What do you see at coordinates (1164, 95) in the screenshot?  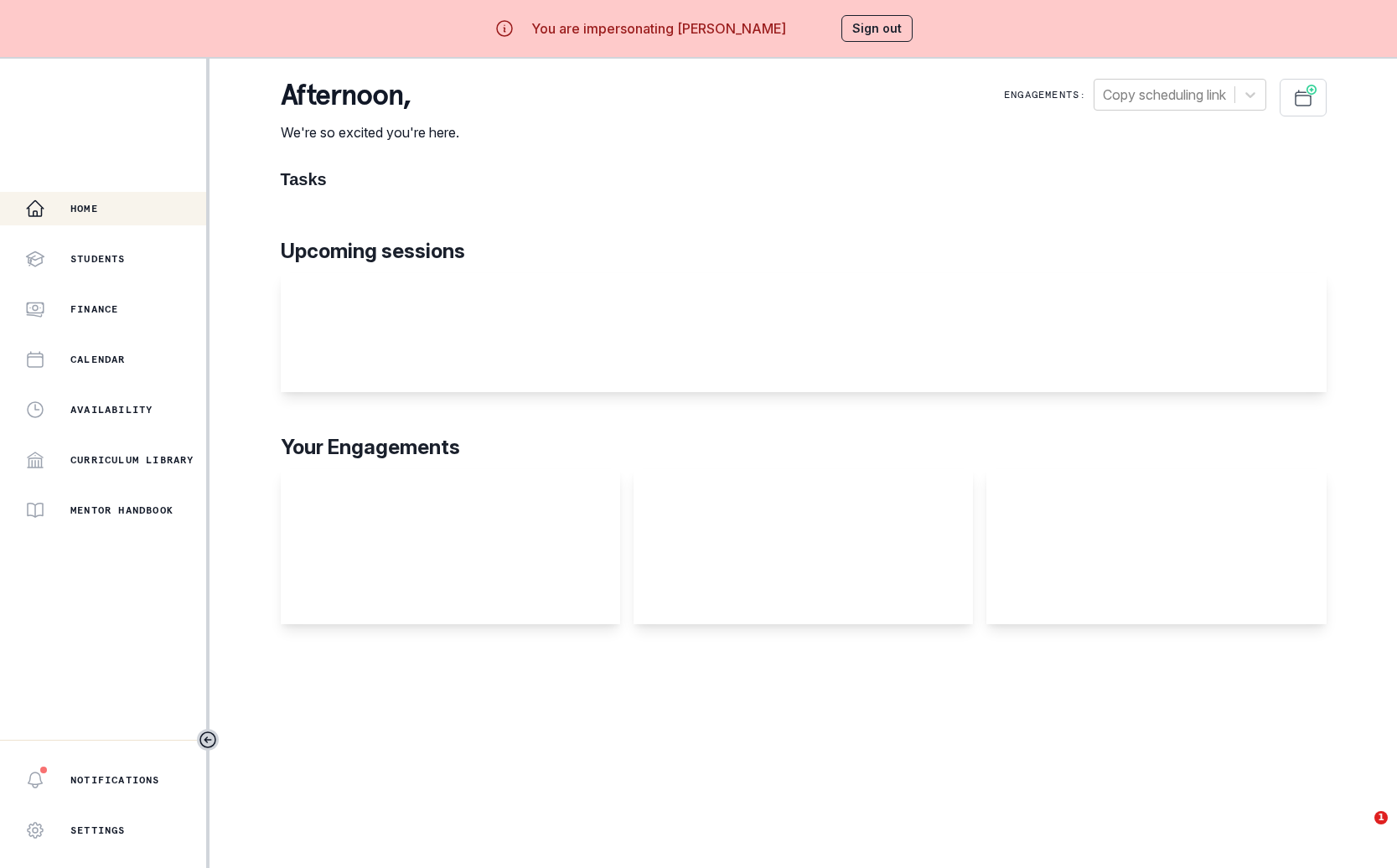 I see `div: Copy scheduling link` at bounding box center [1164, 95].